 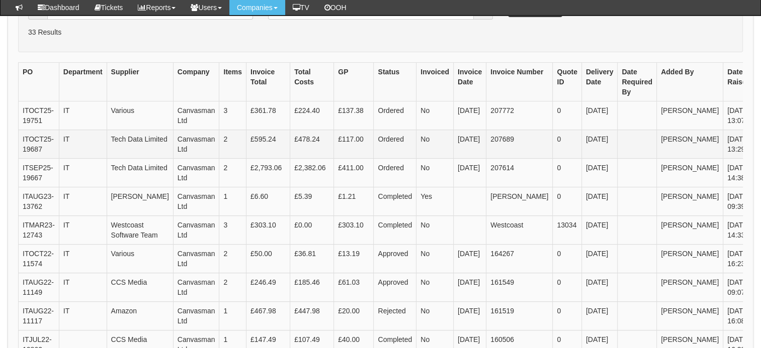 What do you see at coordinates (353, 116) in the screenshot?
I see `td: £137.38` at bounding box center [353, 116].